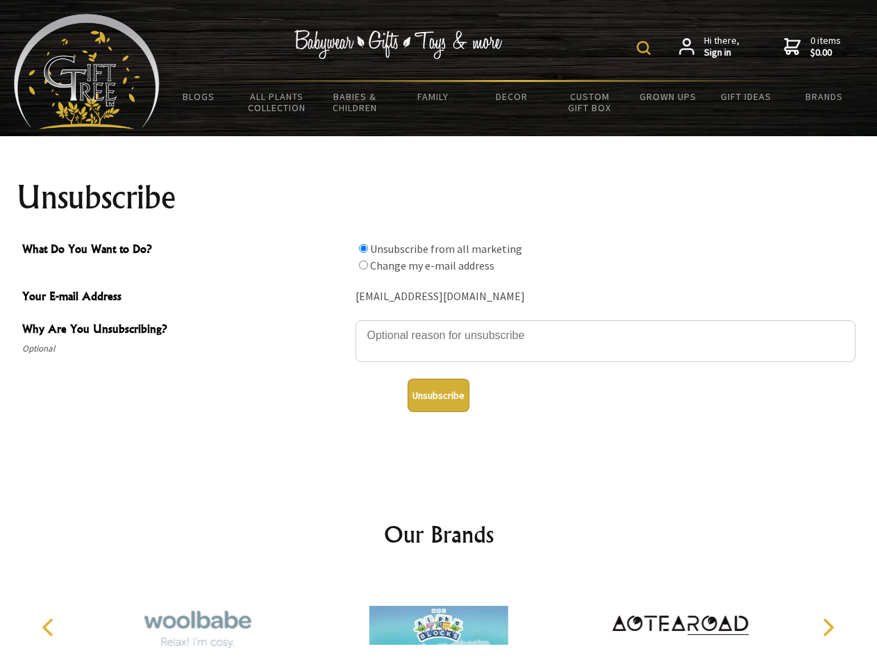 This screenshot has height=667, width=877. What do you see at coordinates (355, 102) in the screenshot?
I see `a: Babies & Children` at bounding box center [355, 102].